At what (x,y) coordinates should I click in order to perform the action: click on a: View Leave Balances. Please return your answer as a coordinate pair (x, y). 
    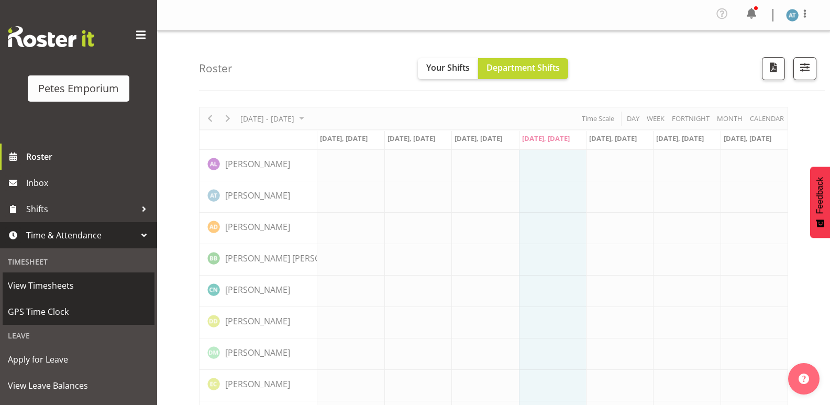
    Looking at the image, I should click on (79, 386).